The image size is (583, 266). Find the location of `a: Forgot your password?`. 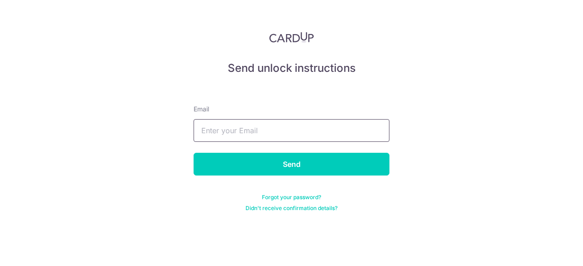

a: Forgot your password? is located at coordinates (291, 198).